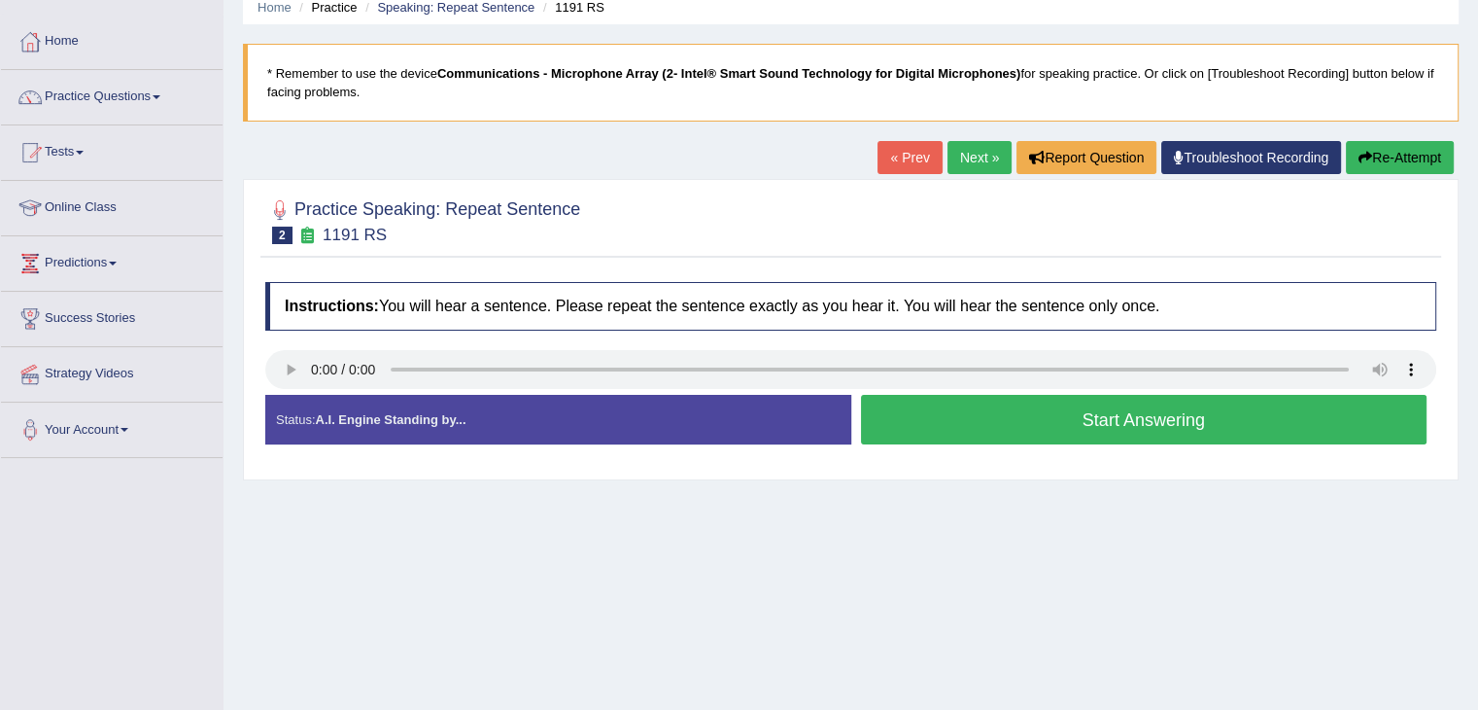 The image size is (1478, 710). I want to click on a: Predictions, so click(112, 261).